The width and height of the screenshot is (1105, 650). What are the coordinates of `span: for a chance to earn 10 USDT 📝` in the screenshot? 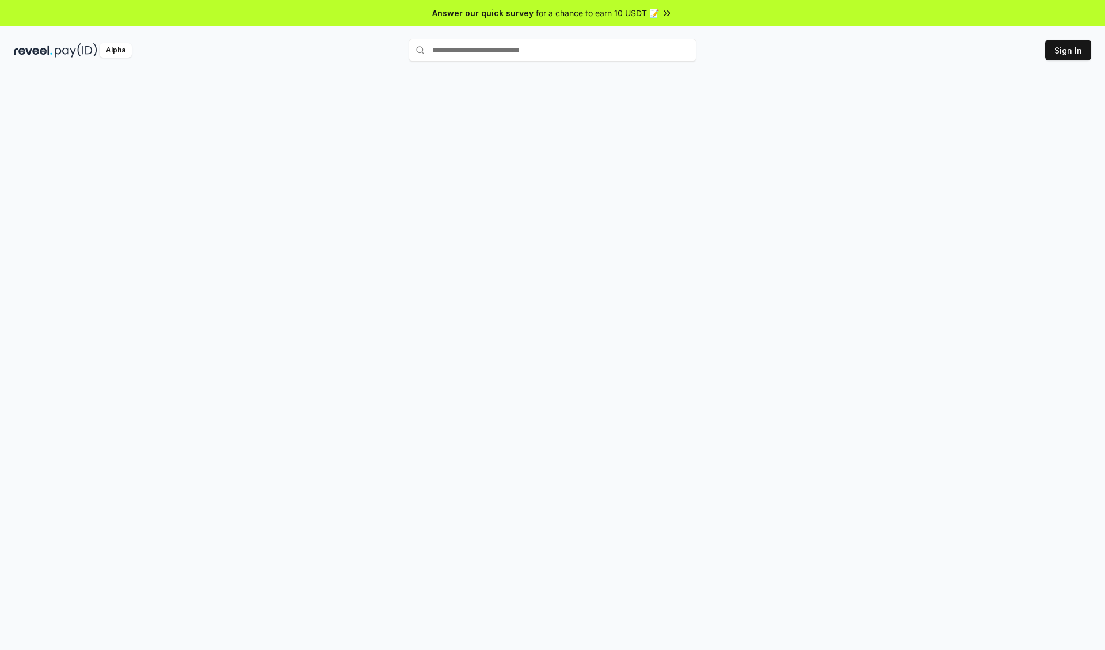 It's located at (597, 13).